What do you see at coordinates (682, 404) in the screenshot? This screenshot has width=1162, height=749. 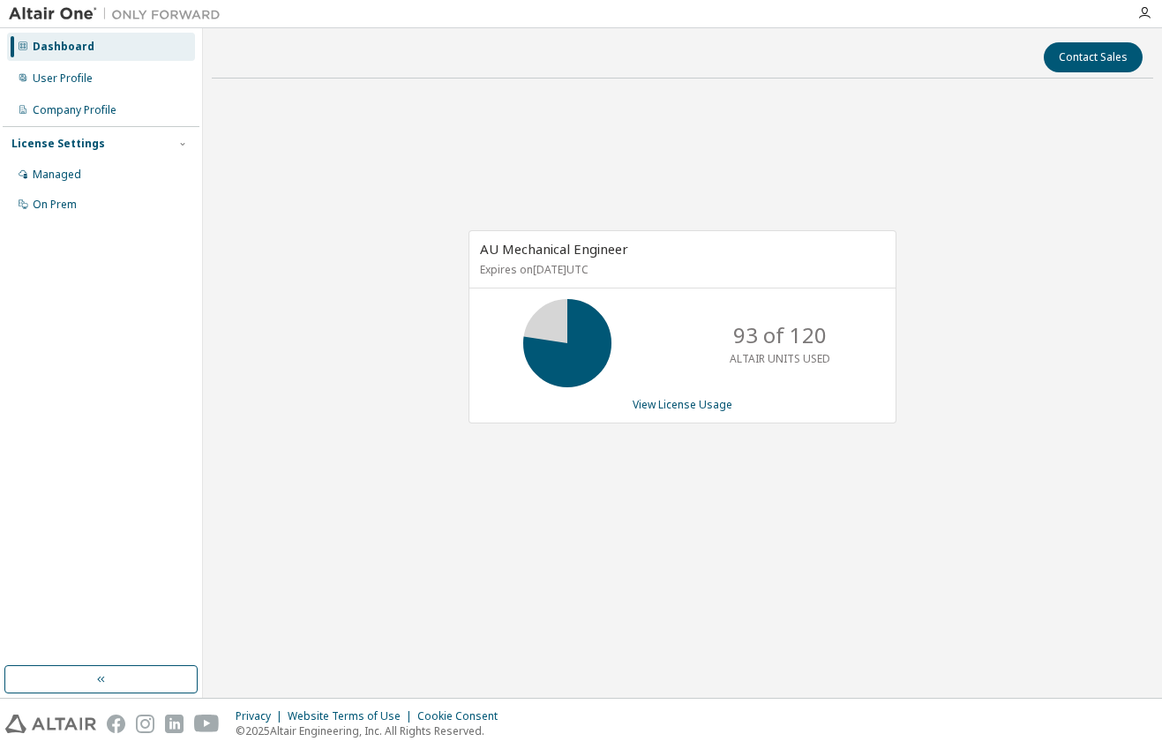 I see `a: View License Usage` at bounding box center [682, 404].